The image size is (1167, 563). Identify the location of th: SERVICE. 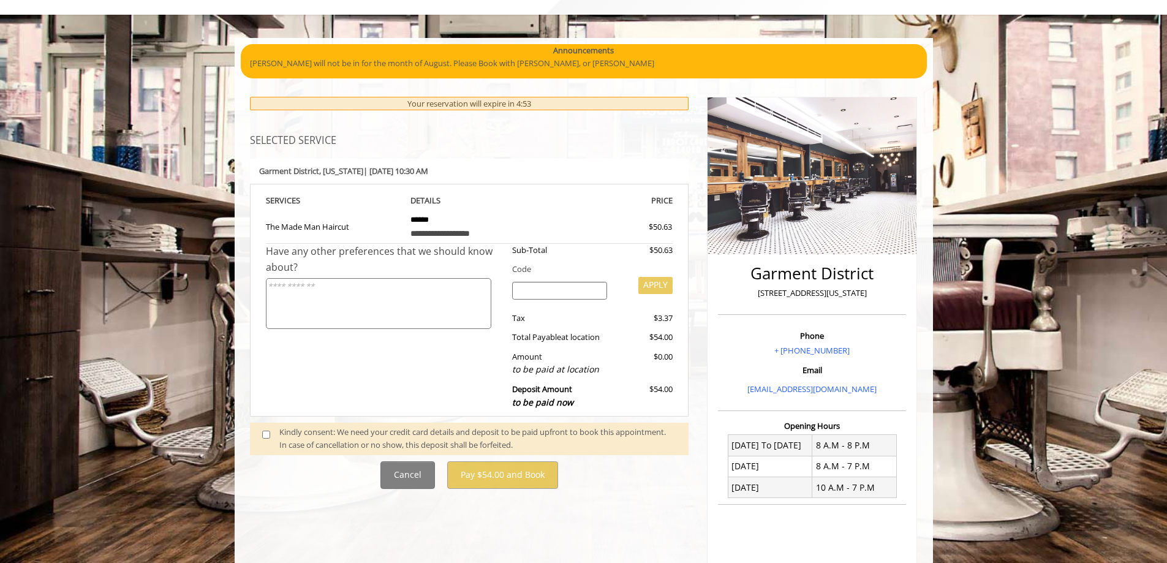
(334, 200).